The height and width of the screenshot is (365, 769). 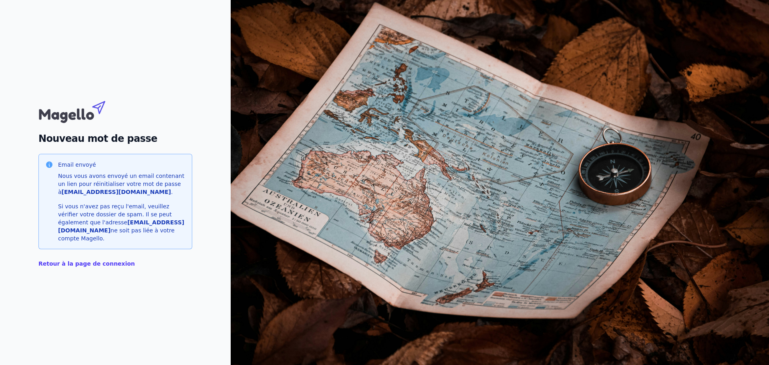 What do you see at coordinates (115, 139) in the screenshot?
I see `h2: Nouveau mot de passe` at bounding box center [115, 139].